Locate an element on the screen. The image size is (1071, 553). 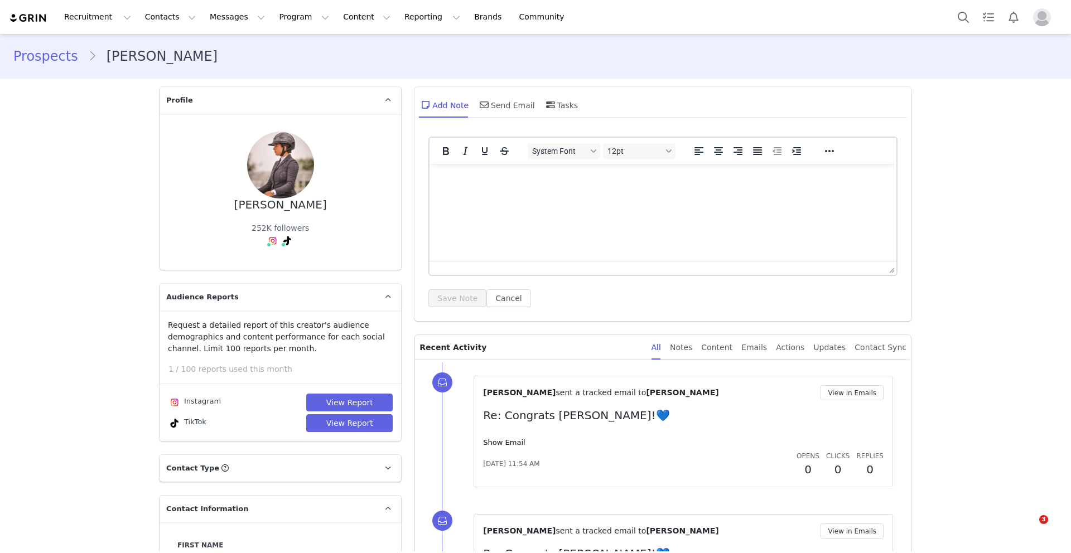
span: 12pt is located at coordinates (635, 151).